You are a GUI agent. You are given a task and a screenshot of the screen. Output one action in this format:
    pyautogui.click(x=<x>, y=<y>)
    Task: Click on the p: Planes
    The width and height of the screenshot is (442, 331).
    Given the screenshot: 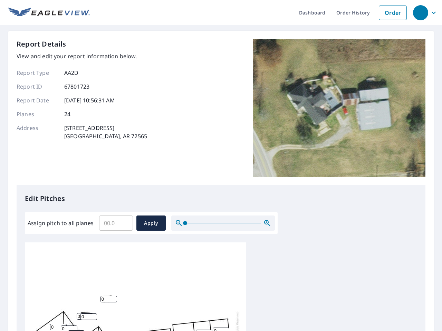 What is the action you would take?
    pyautogui.click(x=37, y=114)
    